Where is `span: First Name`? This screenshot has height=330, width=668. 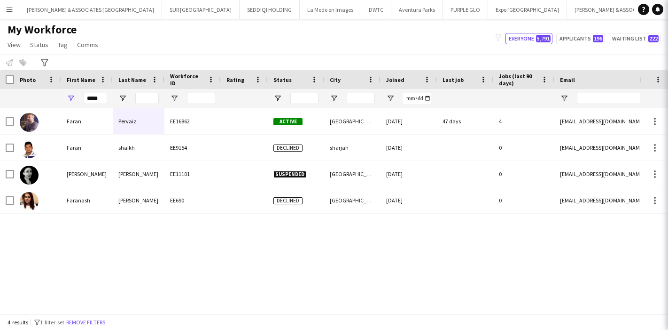
span: First Name is located at coordinates (81, 79).